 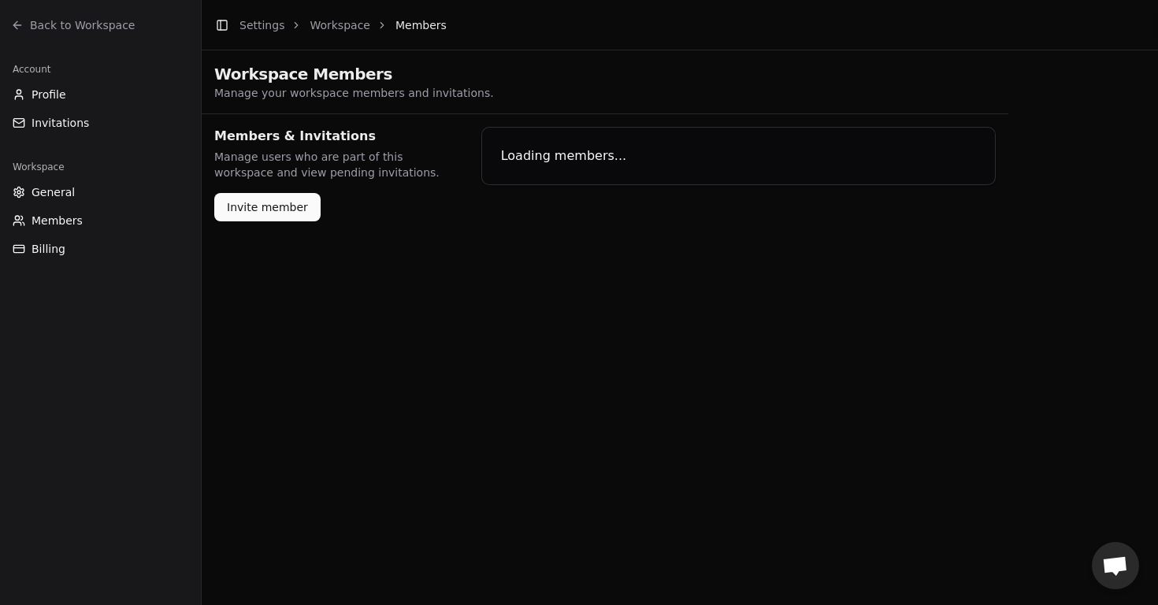 I want to click on button: Invitations, so click(x=100, y=123).